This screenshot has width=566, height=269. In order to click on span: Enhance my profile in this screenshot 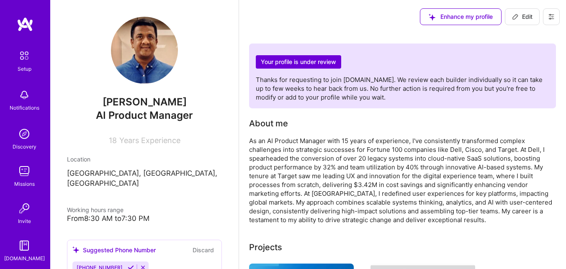, I will do `click(460, 17)`.